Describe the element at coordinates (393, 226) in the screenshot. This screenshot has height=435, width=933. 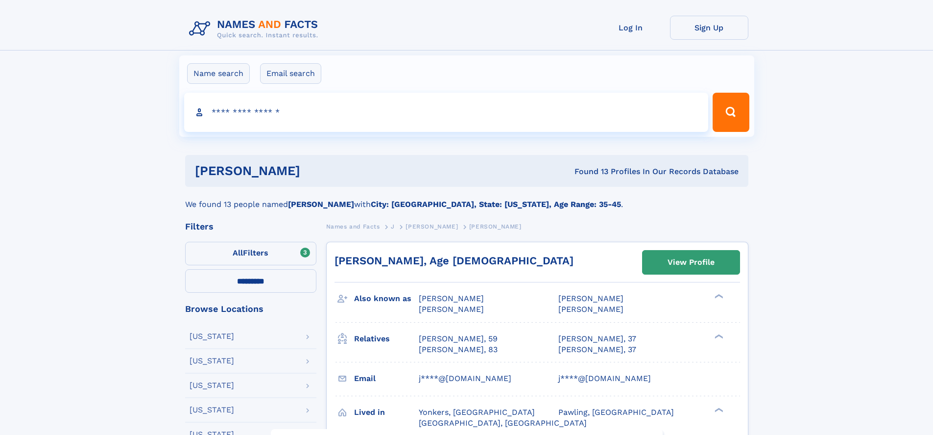
I see `span: J` at that location.